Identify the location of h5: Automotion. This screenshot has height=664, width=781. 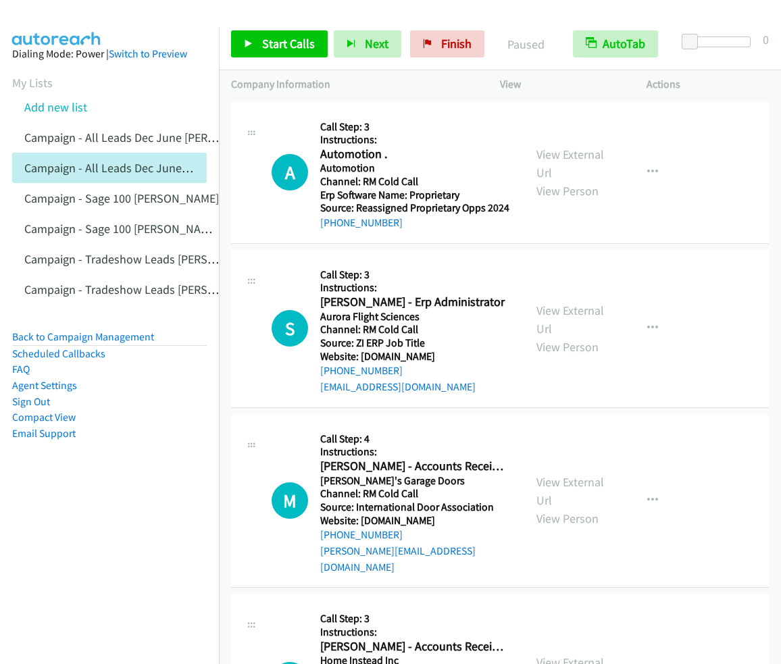
(415, 168).